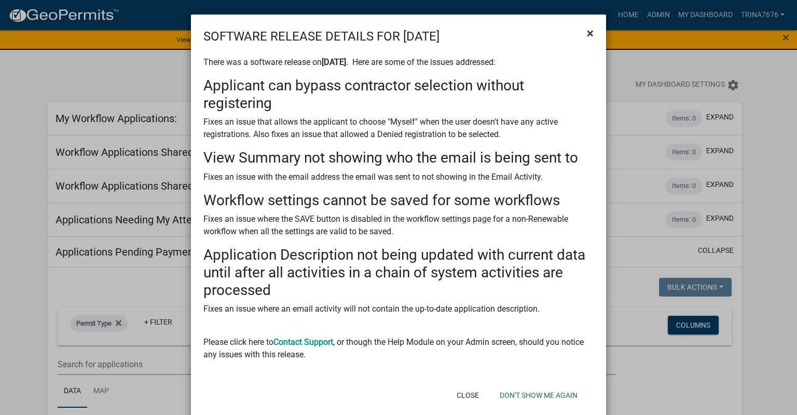 This screenshot has height=415, width=797. Describe the element at coordinates (399, 177) in the screenshot. I see `p: Fixes an issue with the email address the email was sent to not showing in the Email Activity.` at that location.